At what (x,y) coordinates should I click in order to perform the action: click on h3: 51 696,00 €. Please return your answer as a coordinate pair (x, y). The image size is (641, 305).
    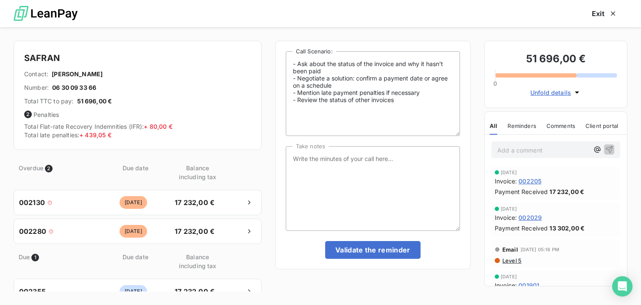
    Looking at the image, I should click on (556, 60).